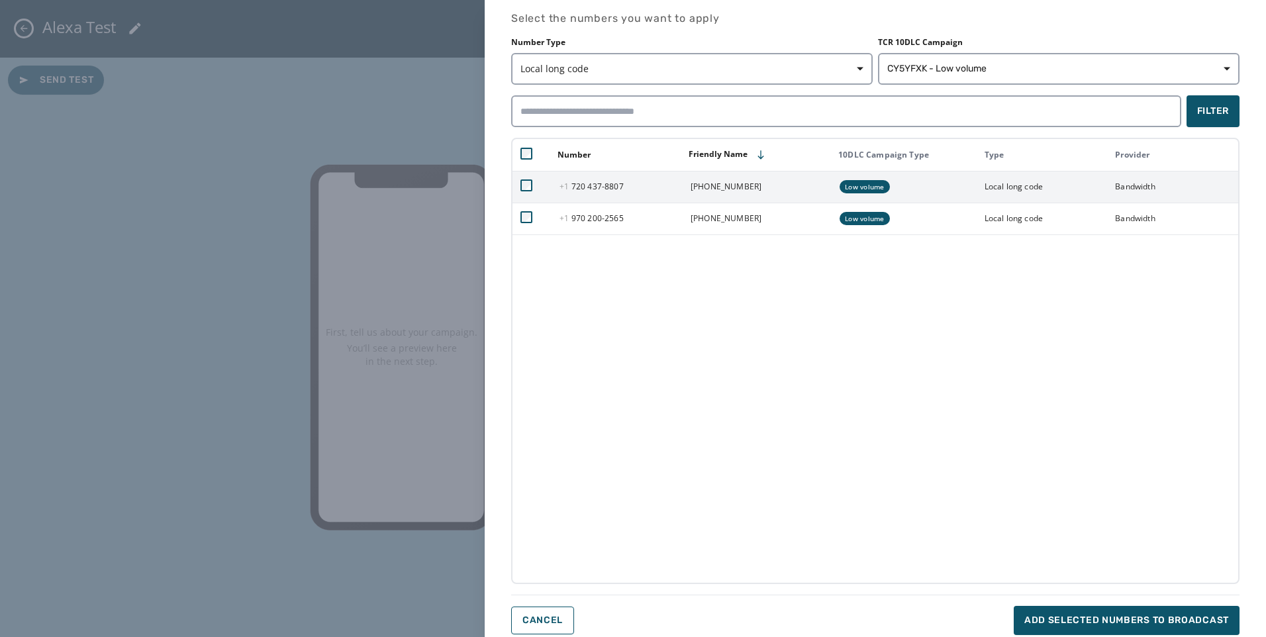 This screenshot has width=1266, height=637. Describe the element at coordinates (1126, 620) in the screenshot. I see `button: Add selected numbers to broadcast` at that location.